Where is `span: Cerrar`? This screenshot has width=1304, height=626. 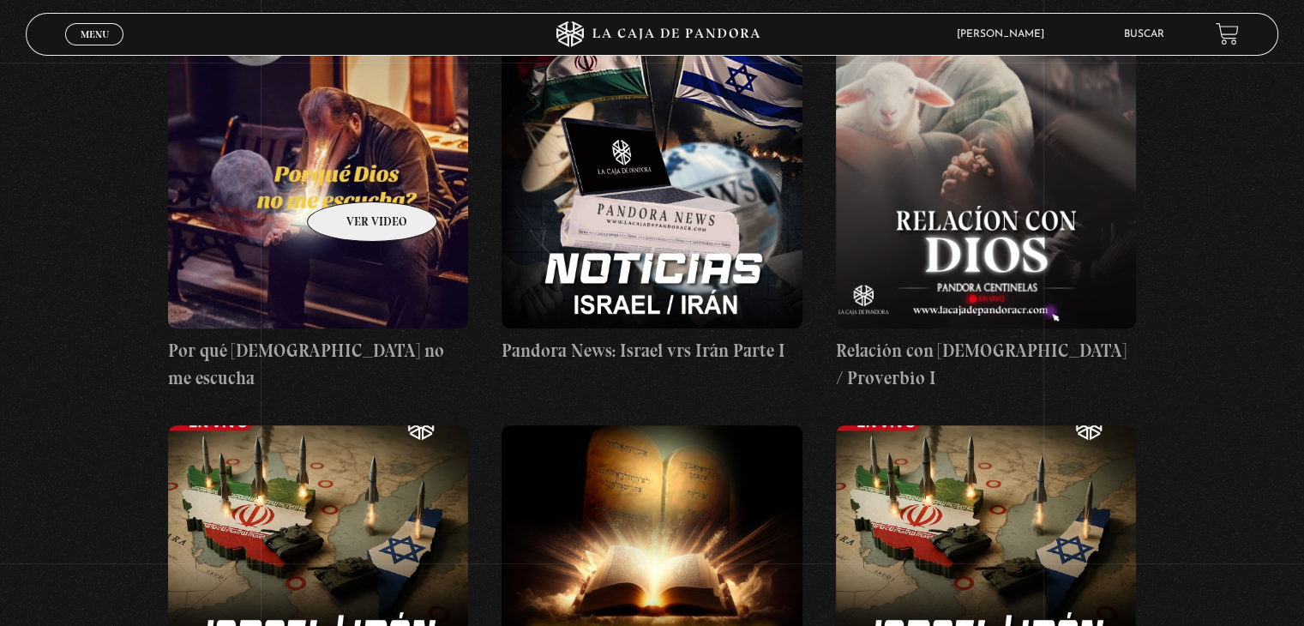
span: Cerrar is located at coordinates (94, 49).